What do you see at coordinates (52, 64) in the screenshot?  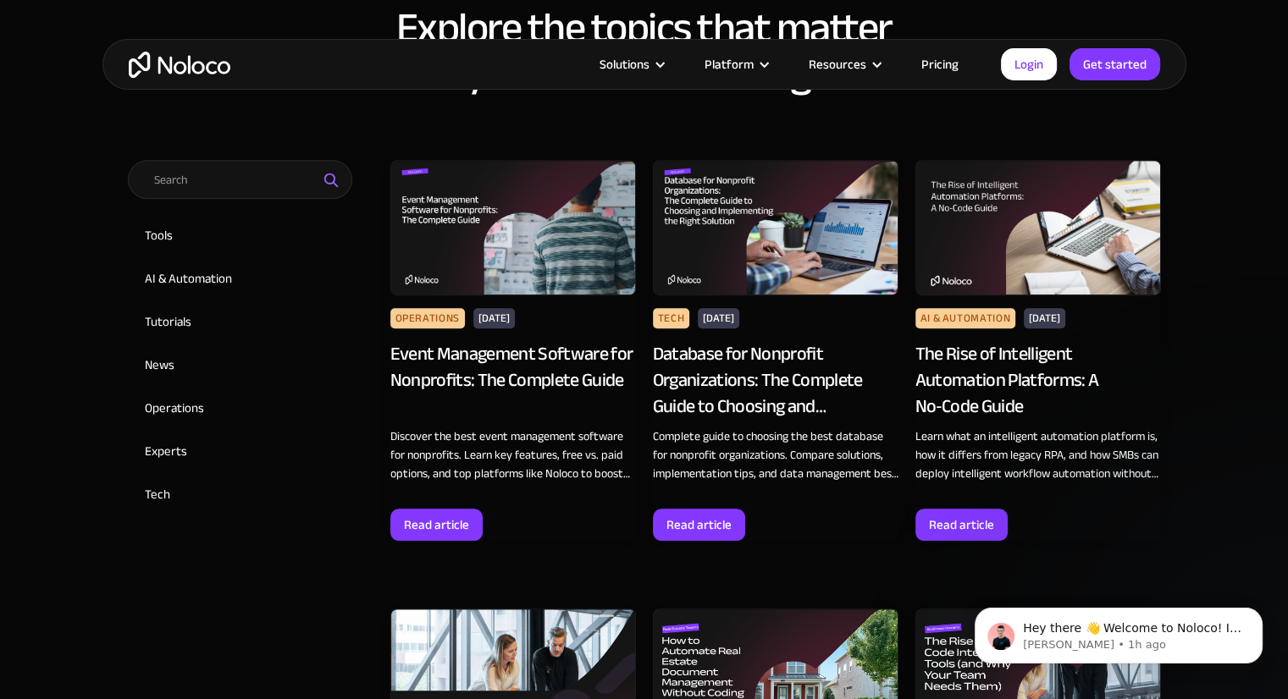 I see `img: Profile image for Darragh` at bounding box center [52, 64].